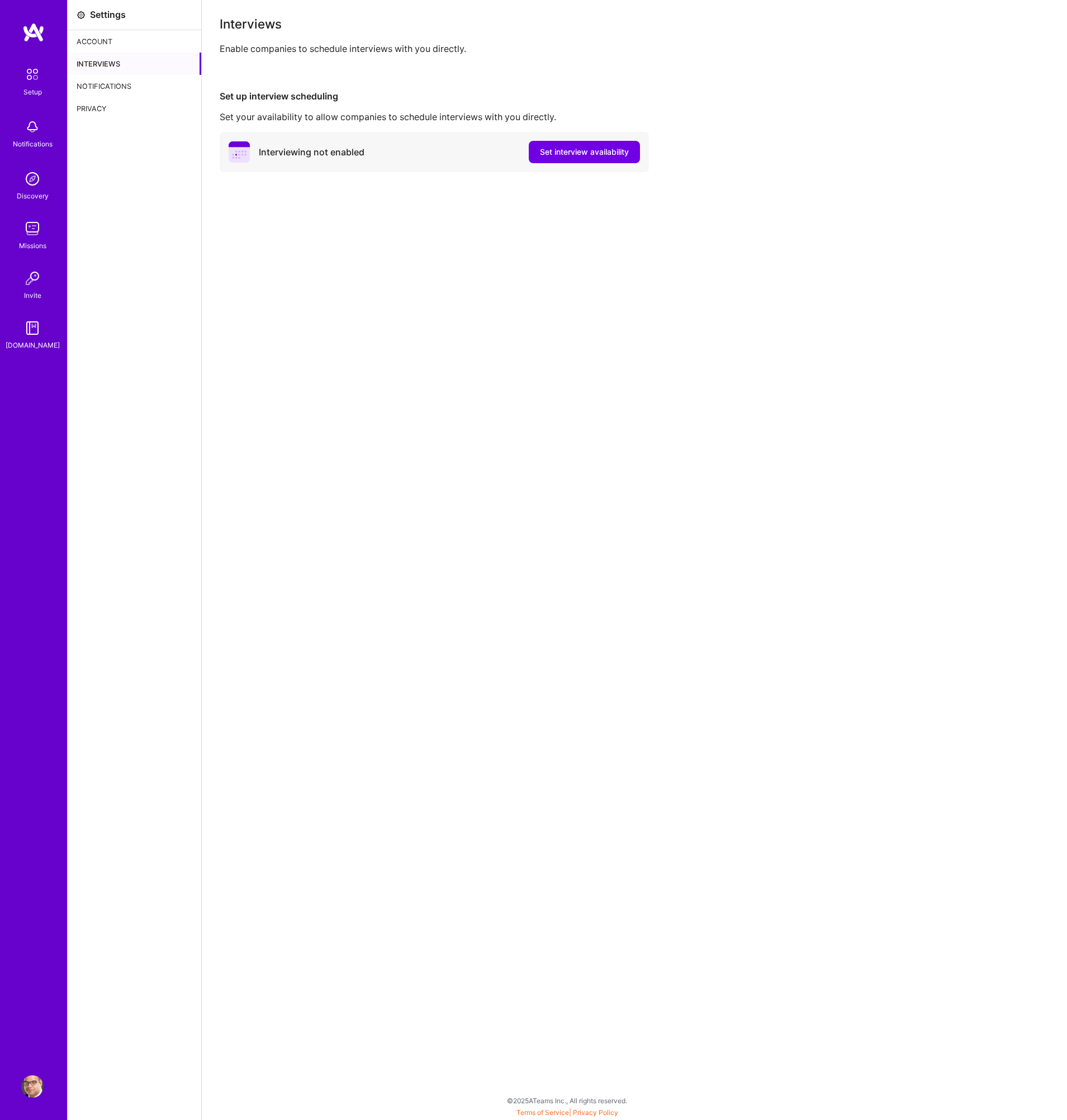  I want to click on div: Privacy, so click(134, 108).